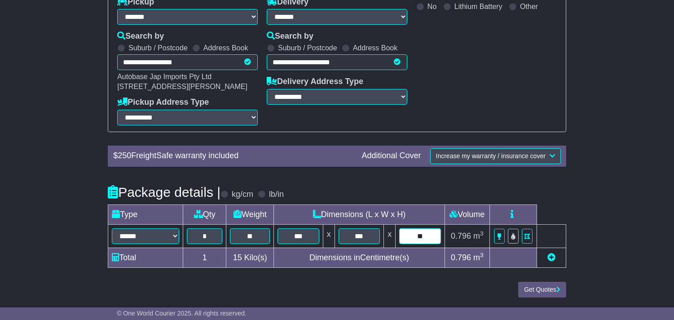 This screenshot has height=320, width=674. What do you see at coordinates (145, 257) in the screenshot?
I see `td: Total` at bounding box center [145, 257].